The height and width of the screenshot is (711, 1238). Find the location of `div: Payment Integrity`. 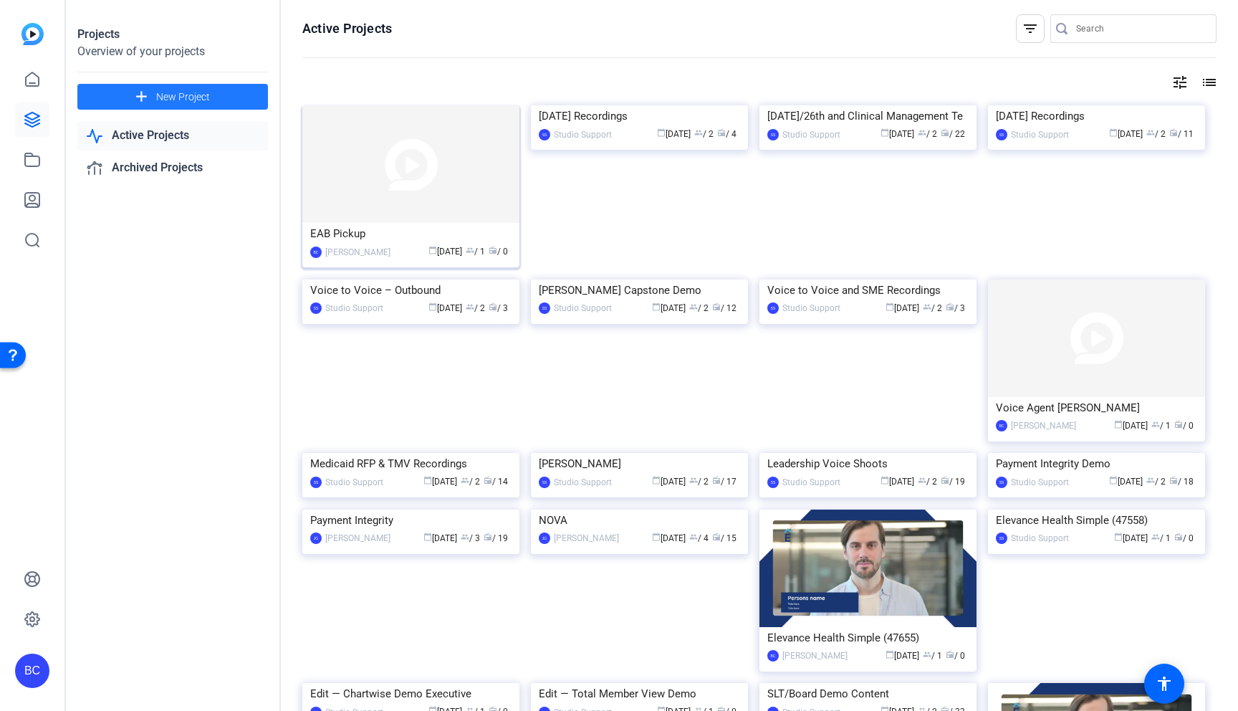

div: Payment Integrity is located at coordinates (411, 520).